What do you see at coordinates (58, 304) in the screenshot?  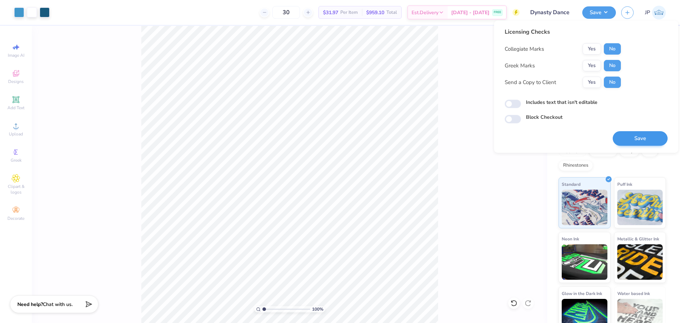 I see `span: Chat with us.` at bounding box center [58, 304].